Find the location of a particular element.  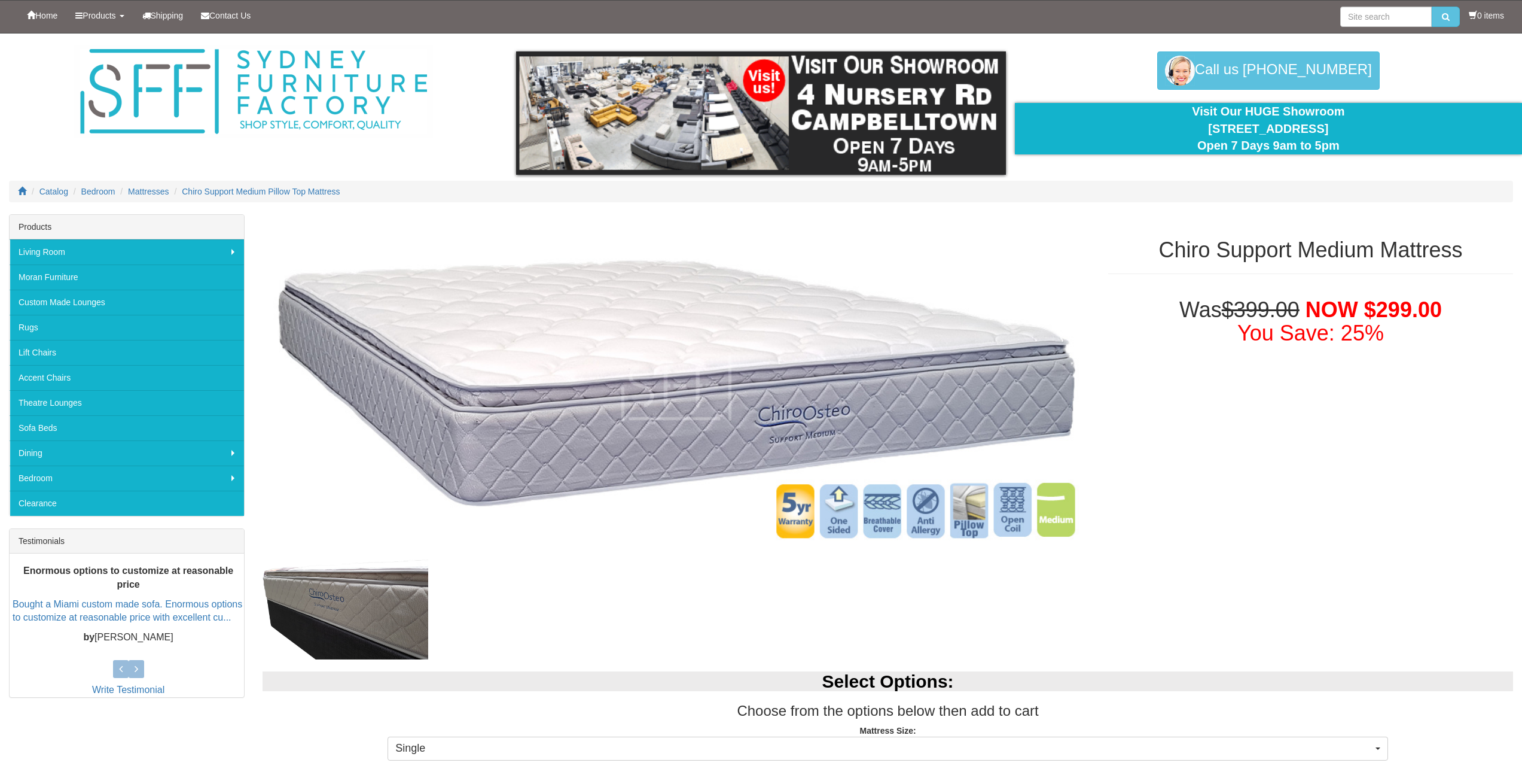

h1: Chiro Support Medium Mattress is located at coordinates (1311, 250).